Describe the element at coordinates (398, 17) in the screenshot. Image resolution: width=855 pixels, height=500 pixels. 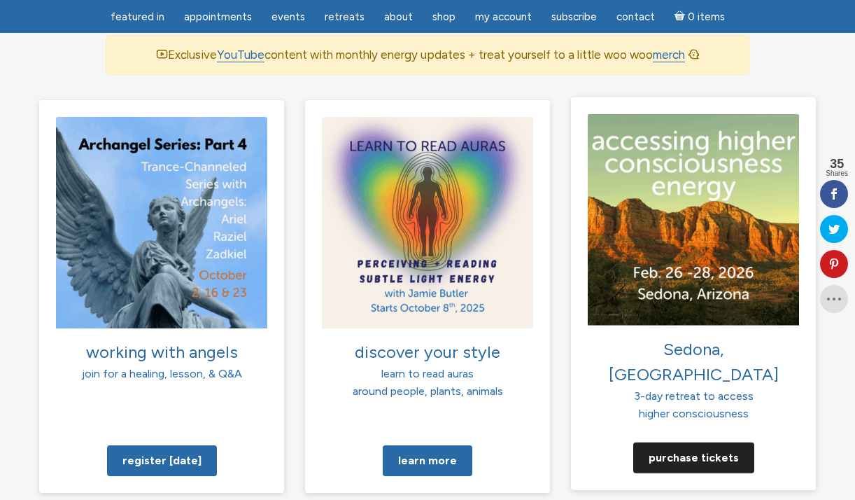
I see `span: About` at that location.